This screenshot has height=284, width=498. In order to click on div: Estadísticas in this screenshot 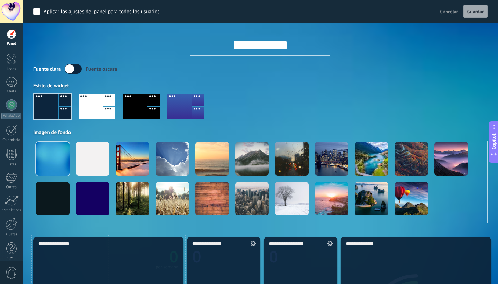, I will do `click(12, 210)`.